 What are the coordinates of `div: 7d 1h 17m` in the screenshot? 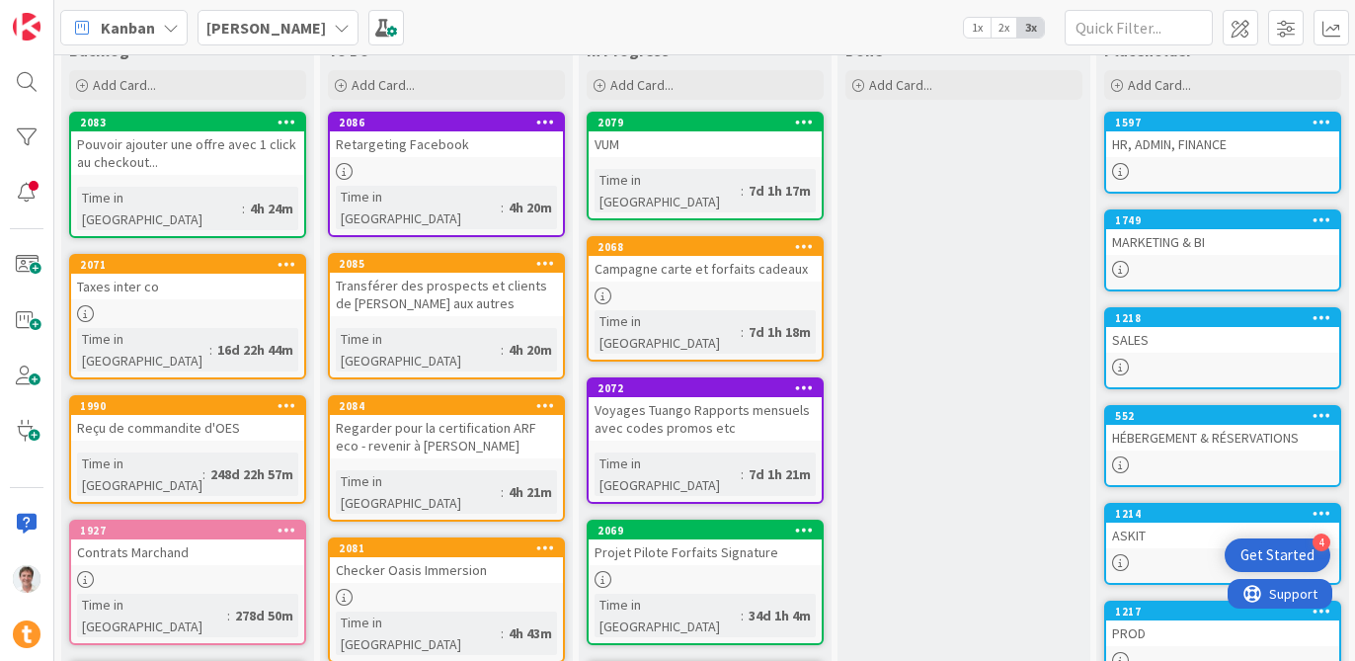 It's located at (779, 191).